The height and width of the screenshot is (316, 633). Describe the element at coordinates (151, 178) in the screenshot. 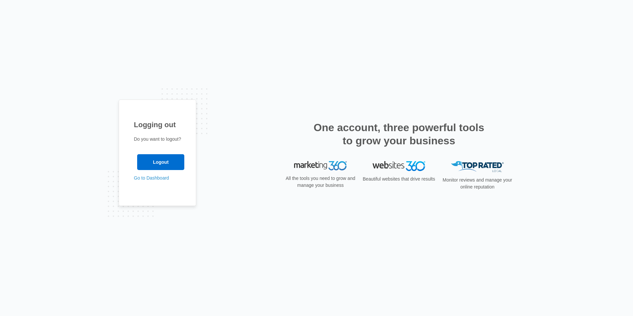

I see `a: Go to Dashboard` at that location.